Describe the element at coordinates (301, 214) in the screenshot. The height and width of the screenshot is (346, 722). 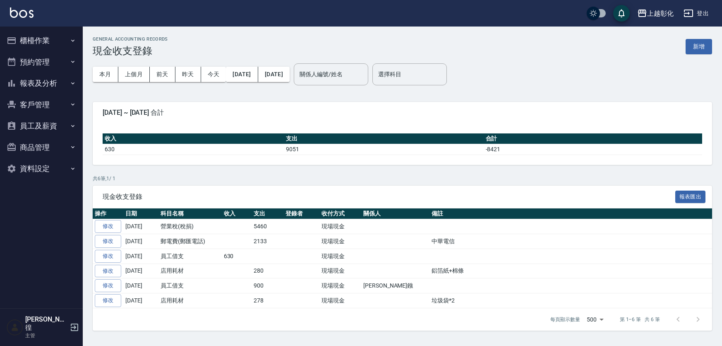
I see `th: 登錄者` at that location.